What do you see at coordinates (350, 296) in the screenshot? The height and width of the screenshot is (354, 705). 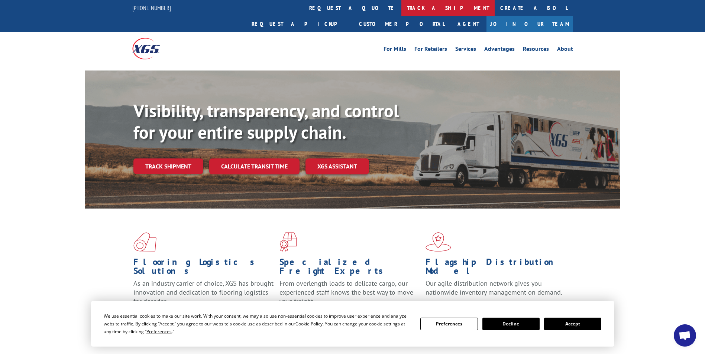 I see `p: From overlength loads to delicate cargo, our experienced staff knows the best way to move your fr...` at bounding box center [350, 296].